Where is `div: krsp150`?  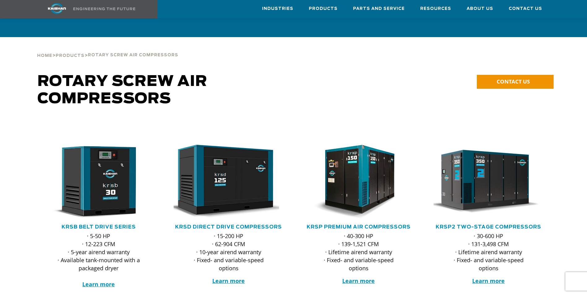
div: krsp150 is located at coordinates (358, 182).